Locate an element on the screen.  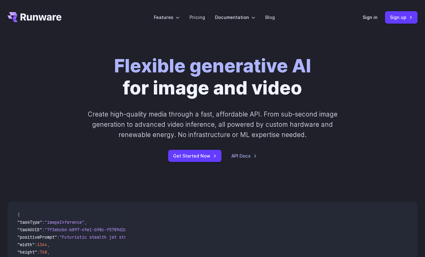
span: "imageInference" is located at coordinates (65, 222).